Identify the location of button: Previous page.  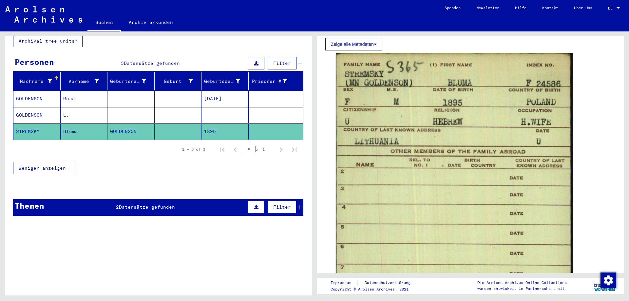
(235, 149).